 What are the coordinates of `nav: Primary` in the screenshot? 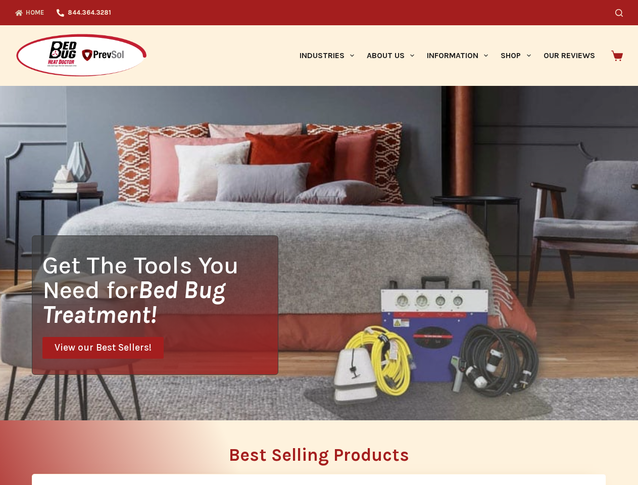 It's located at (447, 56).